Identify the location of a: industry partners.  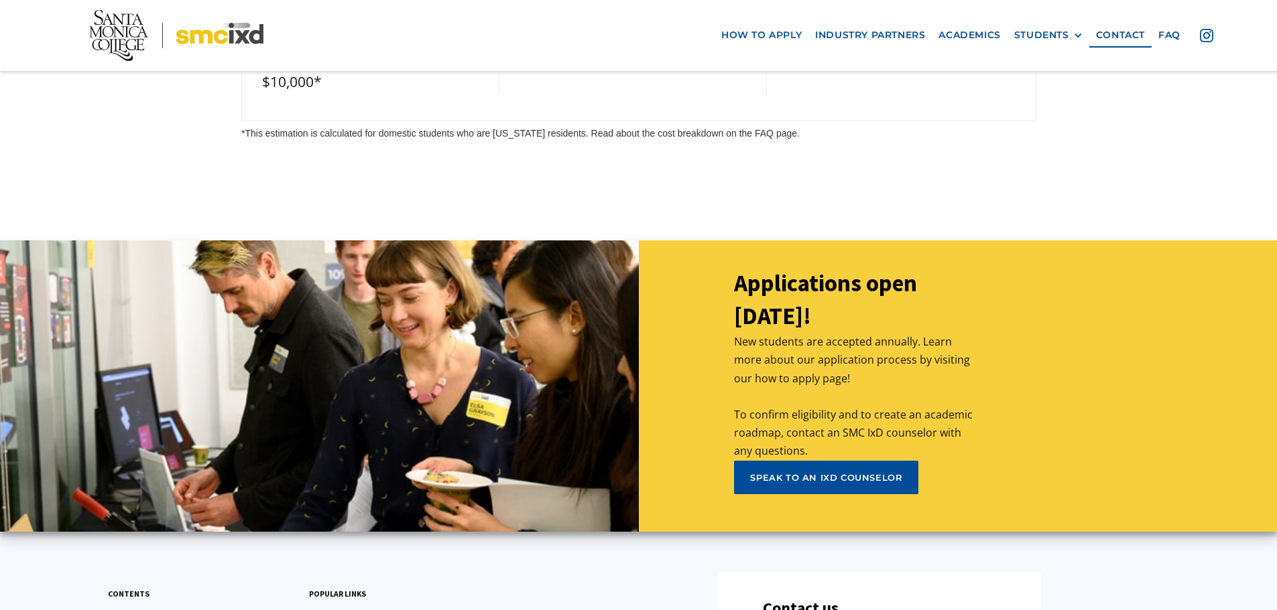
(870, 35).